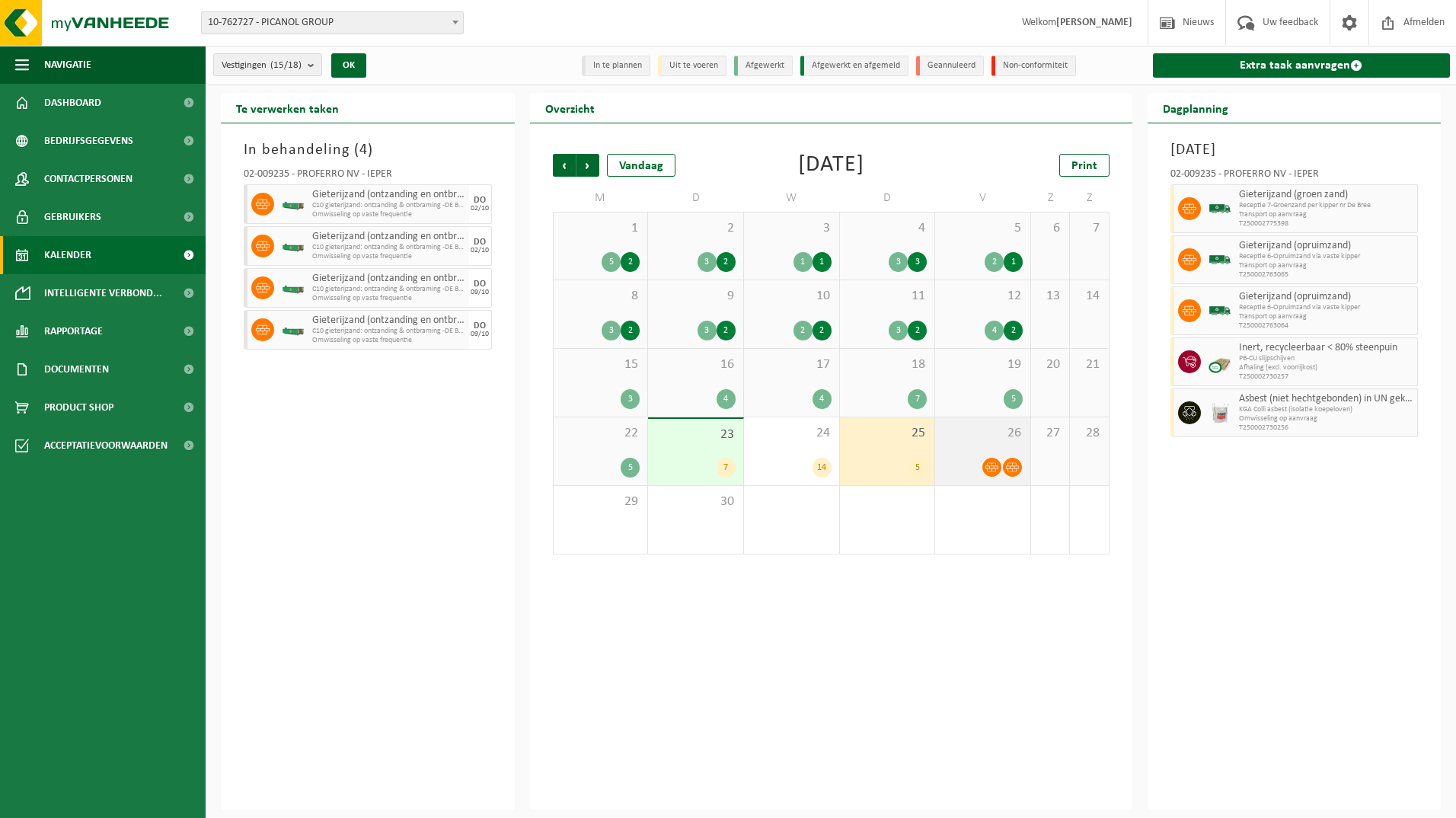 The height and width of the screenshot is (818, 1456). What do you see at coordinates (629, 468) in the screenshot?
I see `div: 5` at bounding box center [629, 468].